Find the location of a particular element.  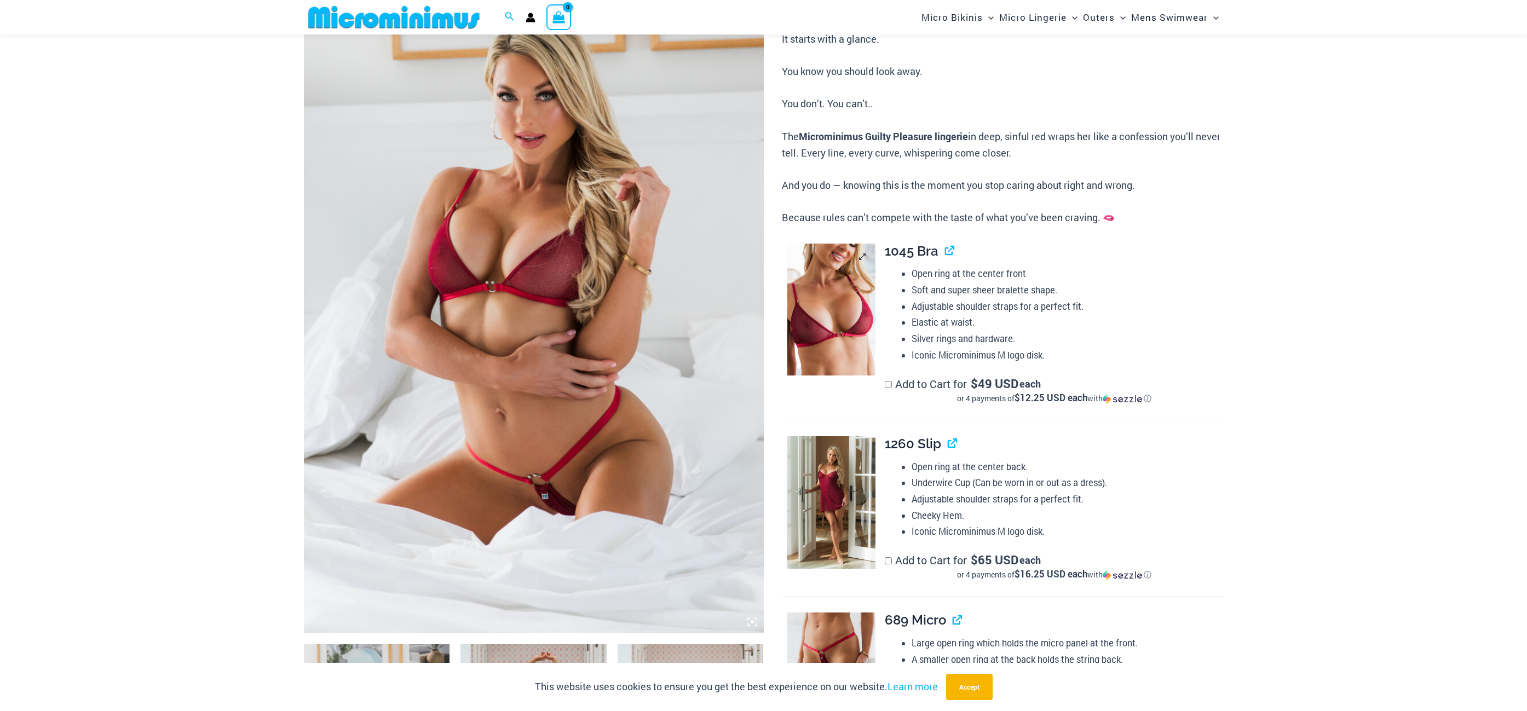

input: Add to Cart for$49 USD eachor 4 payments of$12.25 USD eachwithSezzle Click to learn more about Se... is located at coordinates (888, 384).